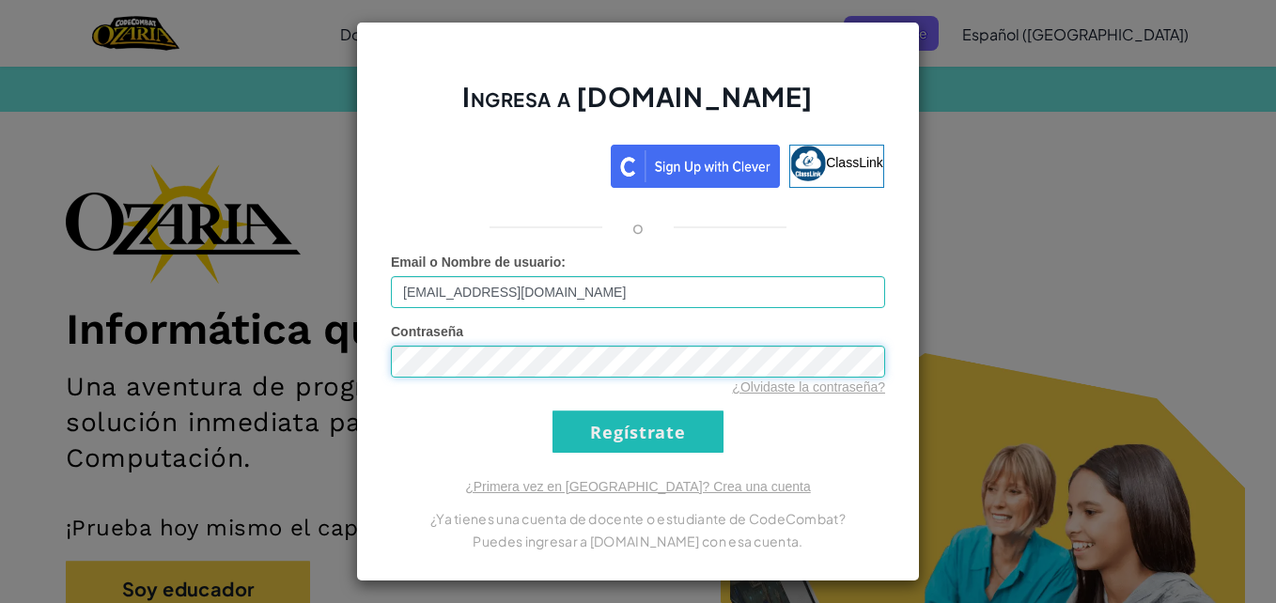 The height and width of the screenshot is (603, 1276). I want to click on input: Regístrate, so click(638, 431).